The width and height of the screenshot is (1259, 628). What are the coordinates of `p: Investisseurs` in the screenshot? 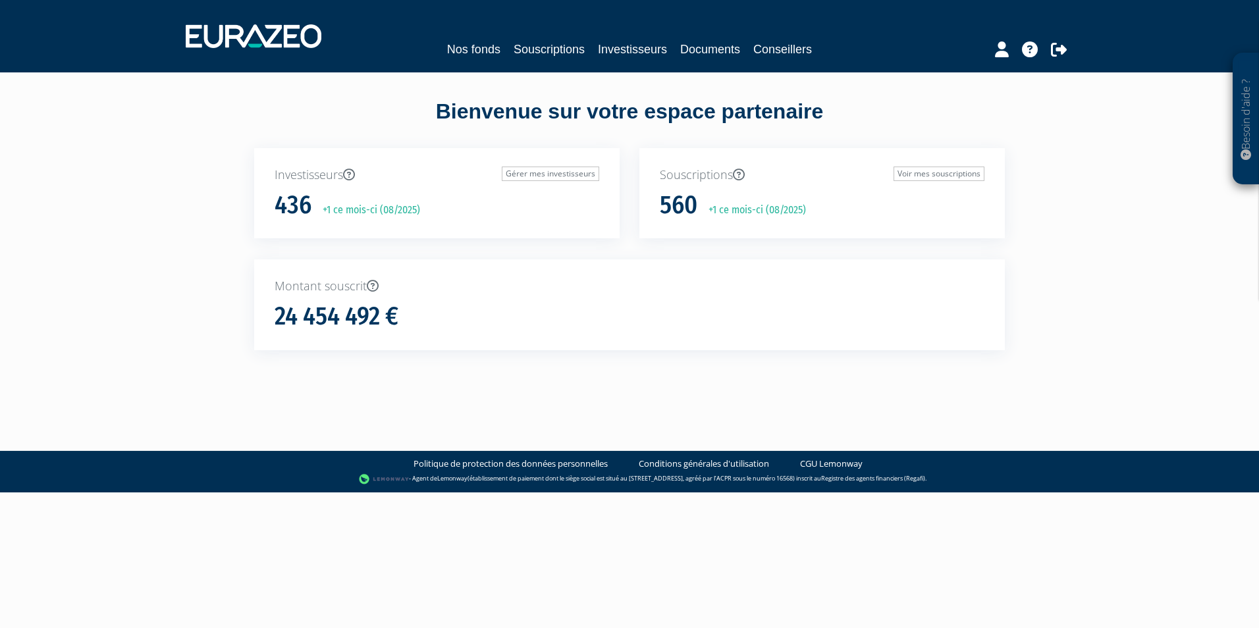 It's located at (437, 175).